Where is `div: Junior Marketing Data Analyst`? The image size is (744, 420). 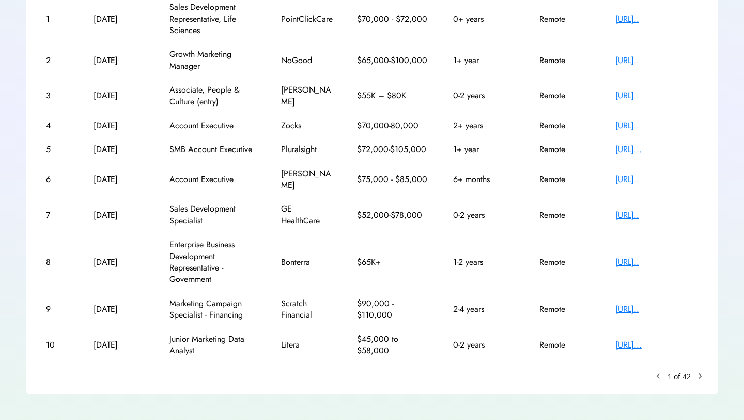 div: Junior Marketing Data Analyst is located at coordinates (213, 345).